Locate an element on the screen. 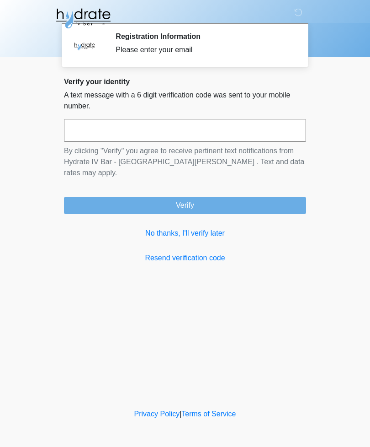 This screenshot has height=447, width=370. a: No thanks, I'll verify later is located at coordinates (185, 233).